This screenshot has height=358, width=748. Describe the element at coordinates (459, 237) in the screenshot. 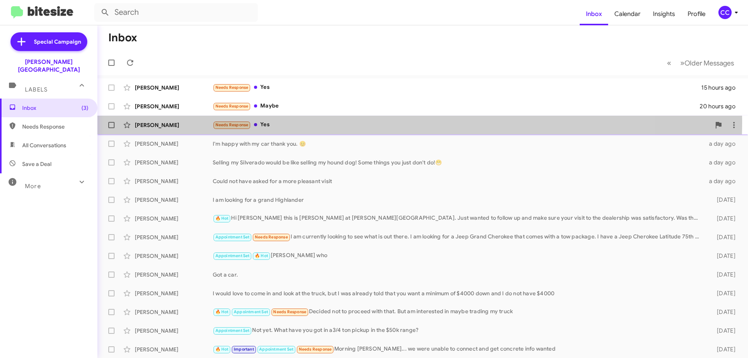

I see `div: I am currently looking to see what is out there. I am looking for a Jeep Grand Cherokee that come...` at that location.